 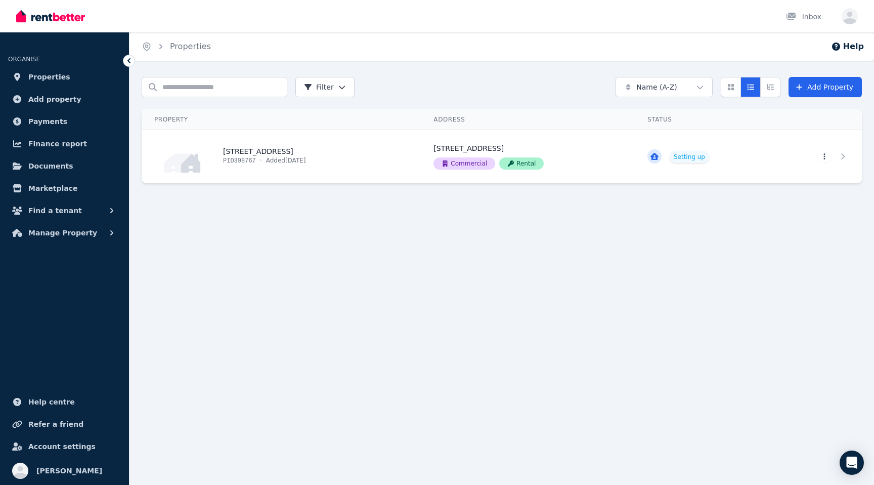 What do you see at coordinates (63, 233) in the screenshot?
I see `span: Manage Property` at bounding box center [63, 233].